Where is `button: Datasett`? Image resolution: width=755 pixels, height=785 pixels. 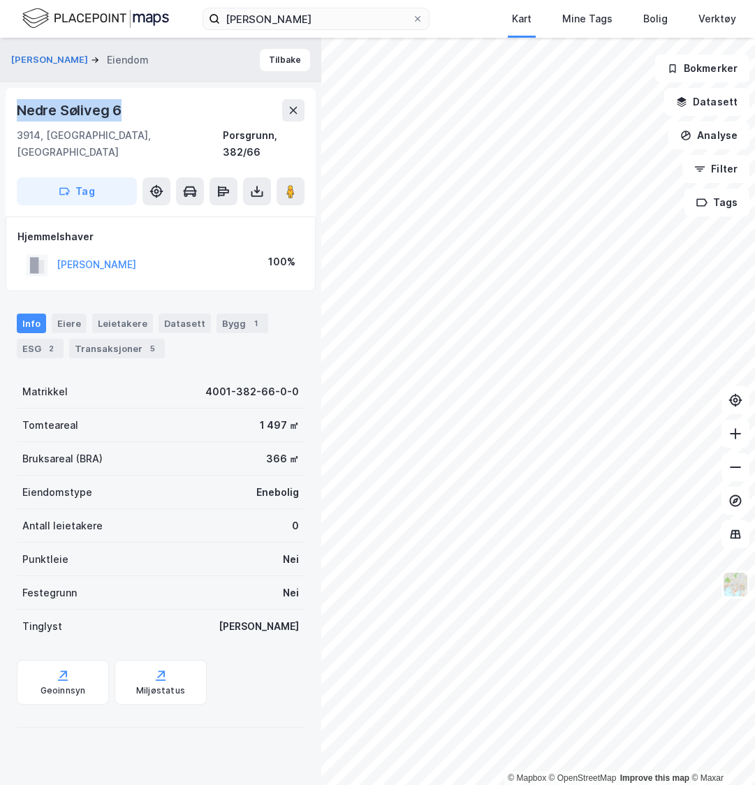
button: Datasett is located at coordinates (707, 102).